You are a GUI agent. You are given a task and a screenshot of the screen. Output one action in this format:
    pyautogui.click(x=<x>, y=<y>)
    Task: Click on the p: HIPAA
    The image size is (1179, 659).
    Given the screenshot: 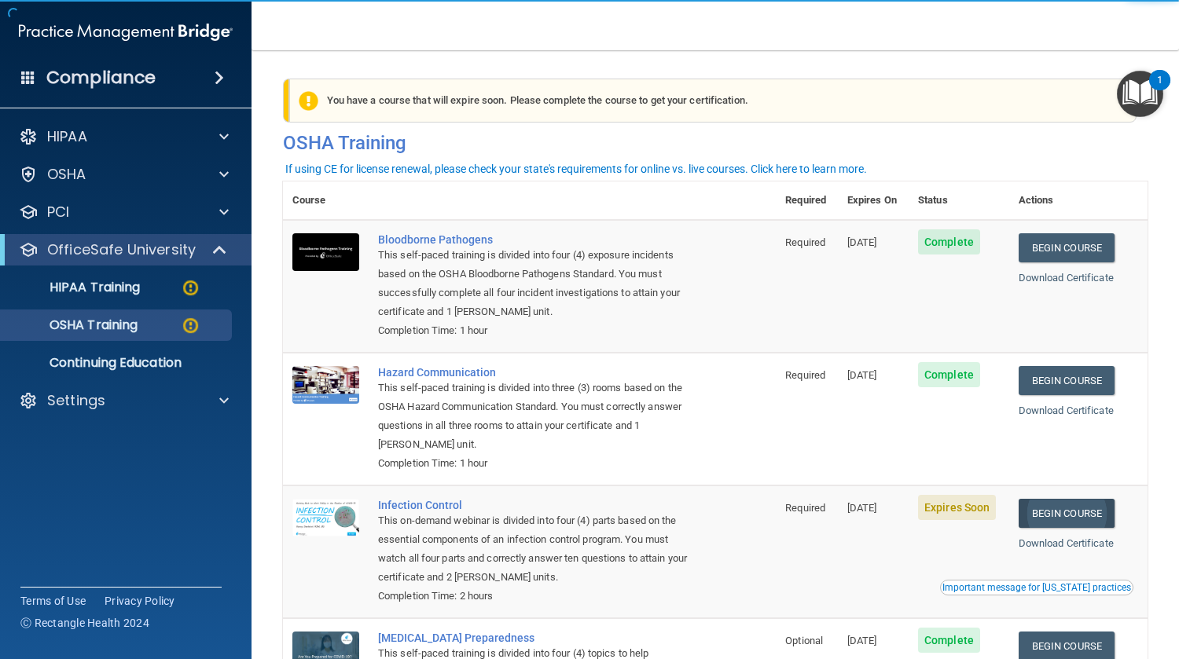 What is the action you would take?
    pyautogui.click(x=67, y=137)
    